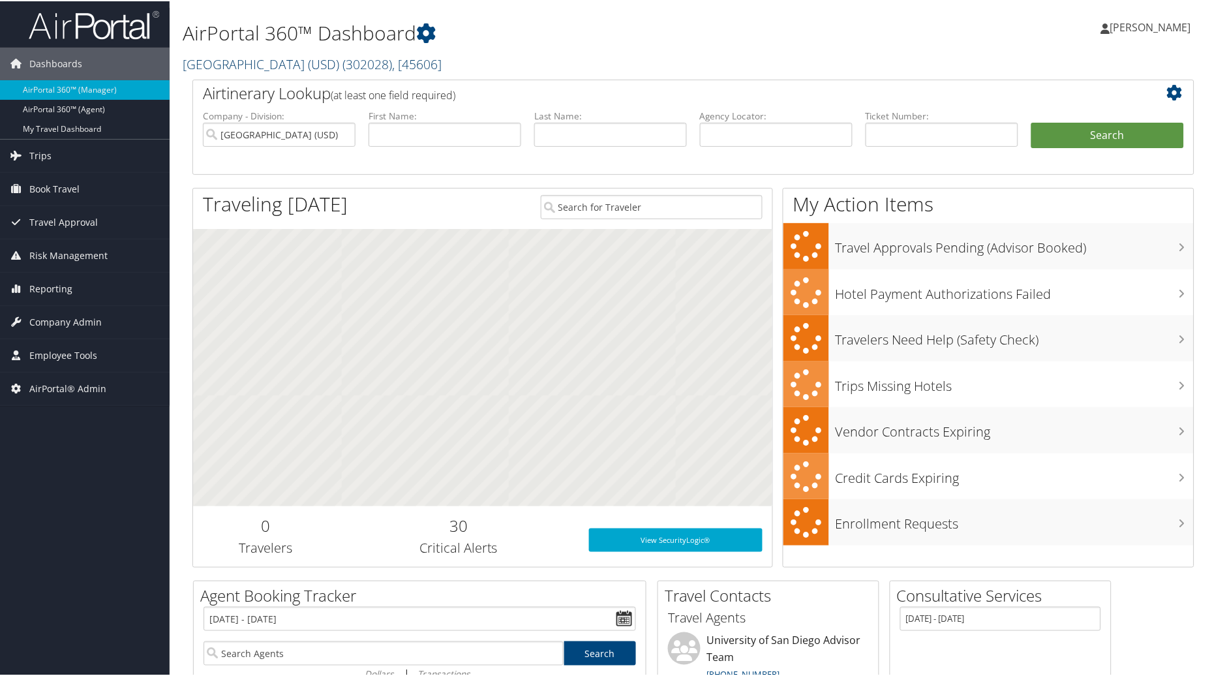 The height and width of the screenshot is (676, 1212). I want to click on h3: Credit Cards Expiring, so click(1014, 473).